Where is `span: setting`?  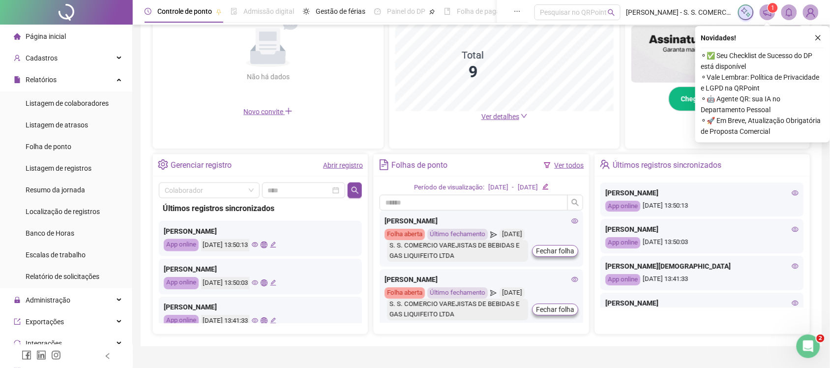 span: setting is located at coordinates (163, 164).